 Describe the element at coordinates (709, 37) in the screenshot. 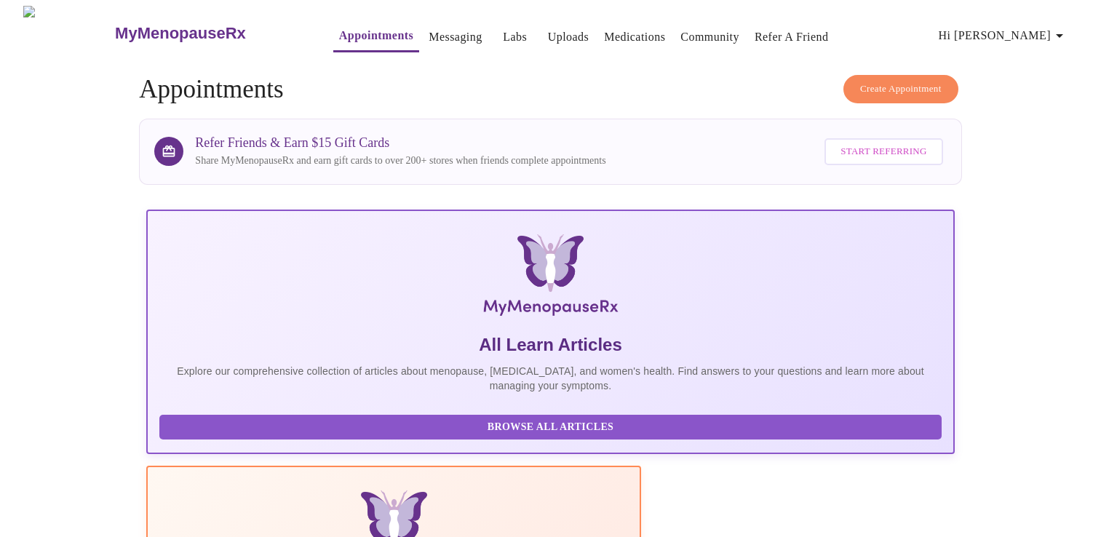

I see `button: Community` at that location.